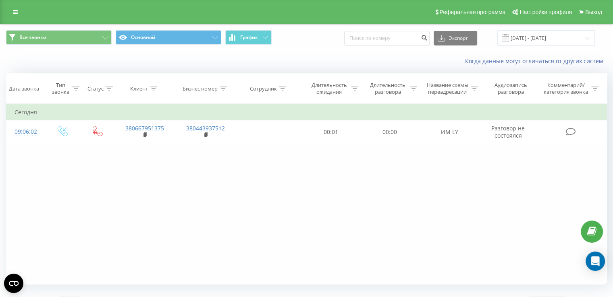 The height and width of the screenshot is (297, 613). What do you see at coordinates (389, 132) in the screenshot?
I see `td: 00:00` at bounding box center [389, 132].